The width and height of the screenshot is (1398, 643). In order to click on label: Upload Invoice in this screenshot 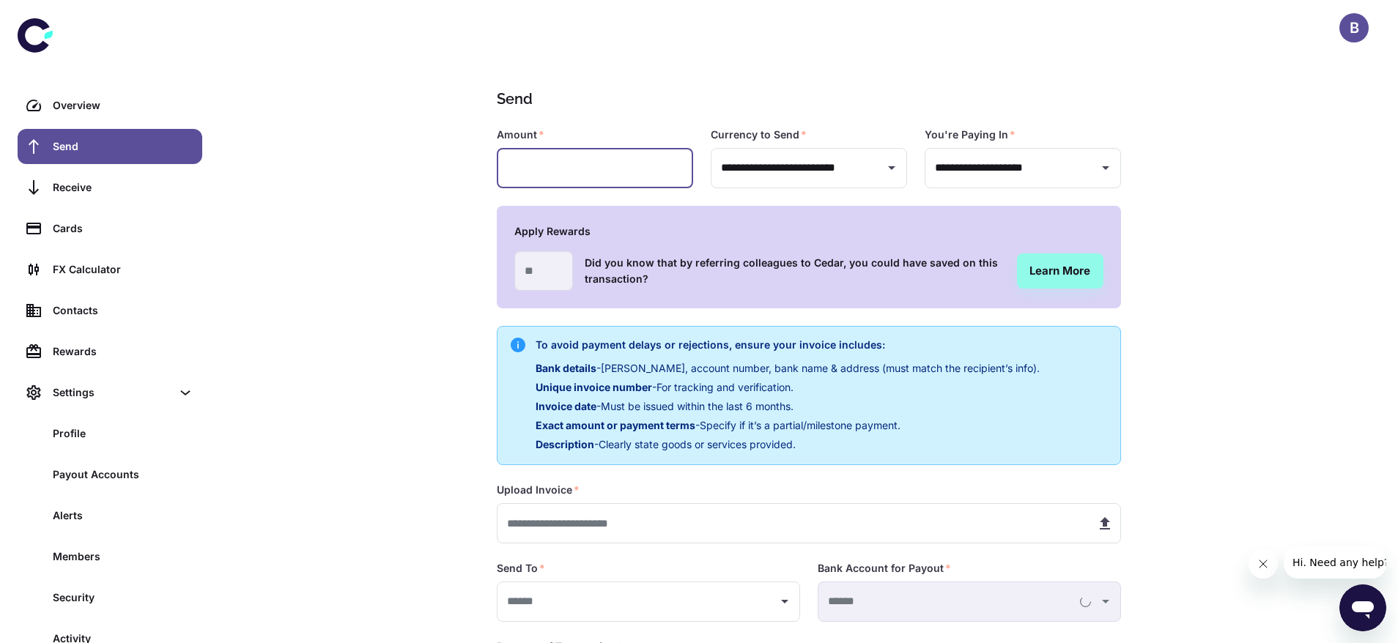, I will do `click(538, 490)`.